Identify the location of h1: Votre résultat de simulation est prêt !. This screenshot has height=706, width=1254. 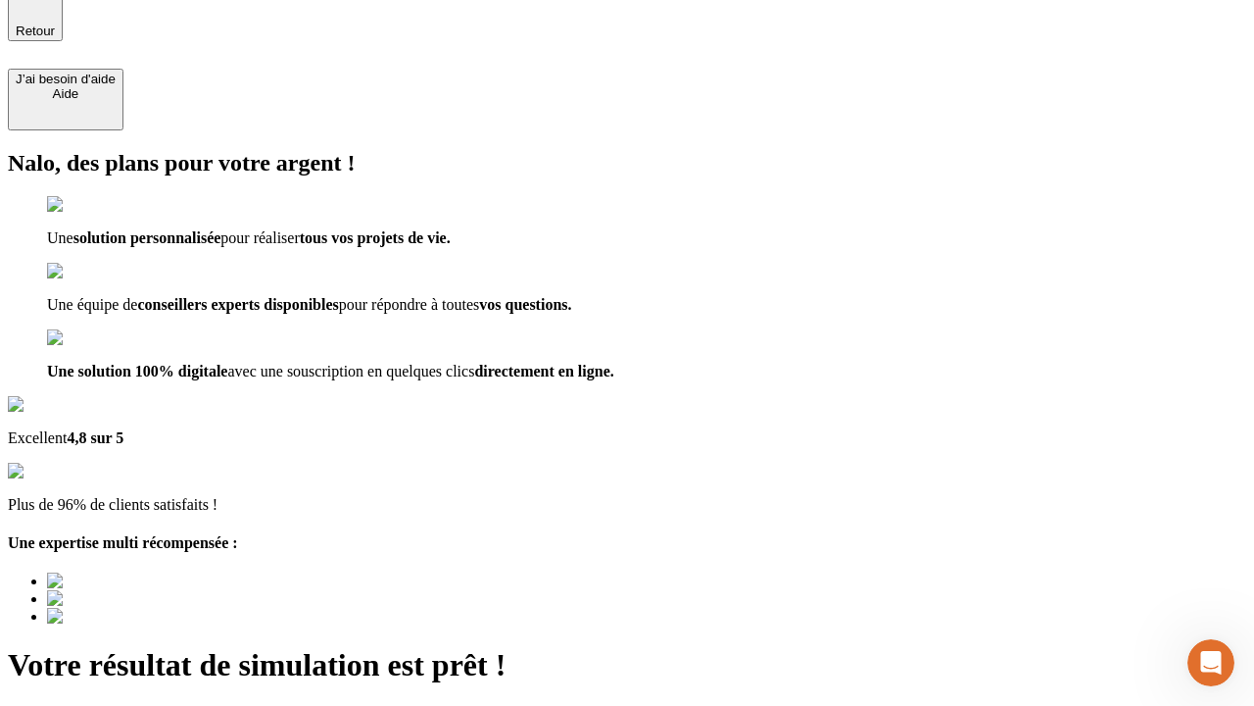
(627, 664).